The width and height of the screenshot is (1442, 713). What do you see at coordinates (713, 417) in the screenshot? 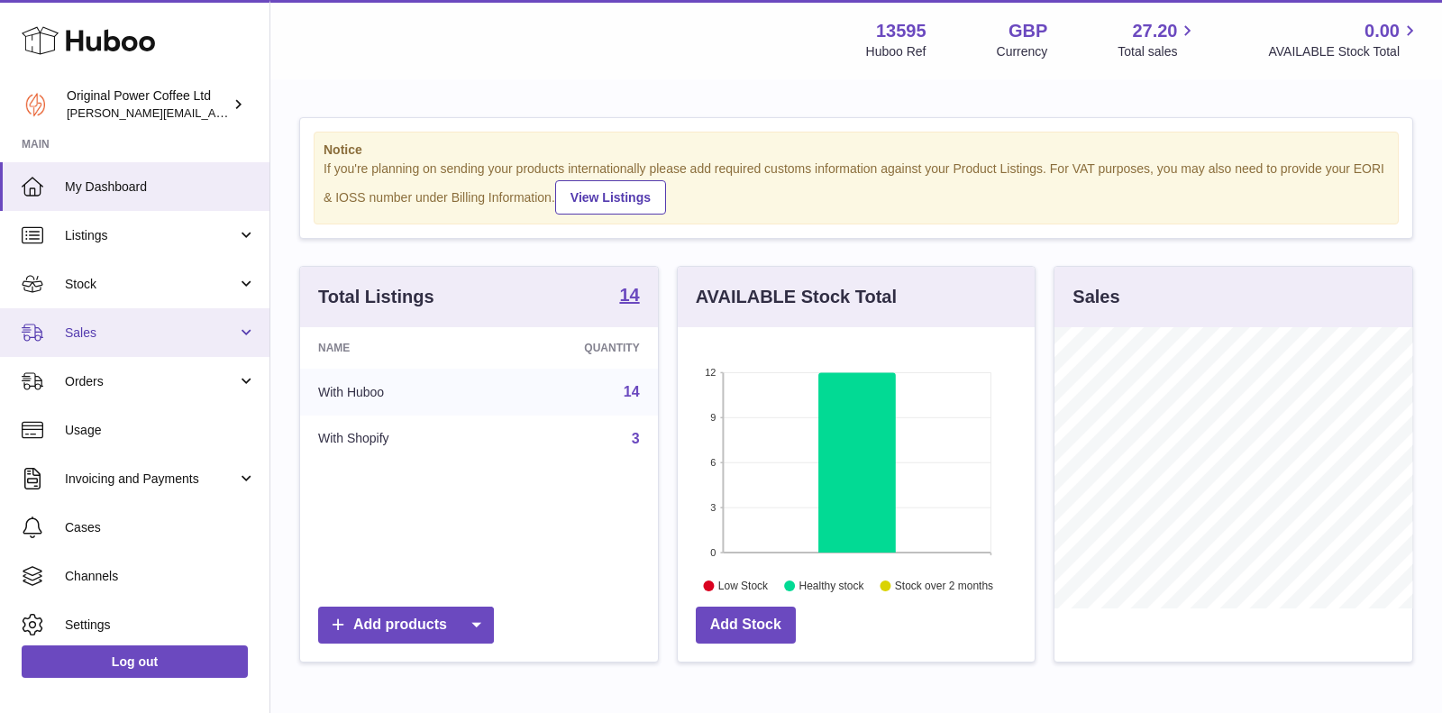
I see `text: 9` at bounding box center [713, 417].